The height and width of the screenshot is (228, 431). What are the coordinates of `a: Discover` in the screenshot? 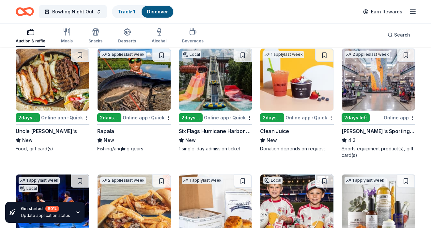 It's located at (157, 11).